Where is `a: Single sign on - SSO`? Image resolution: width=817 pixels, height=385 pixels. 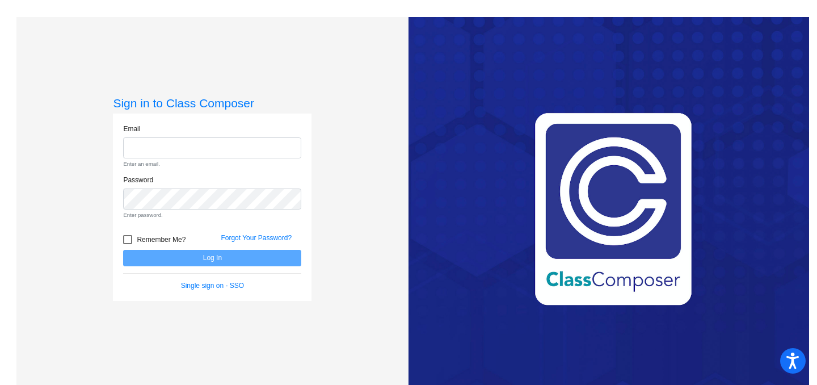
a: Single sign on - SSO is located at coordinates (212, 286).